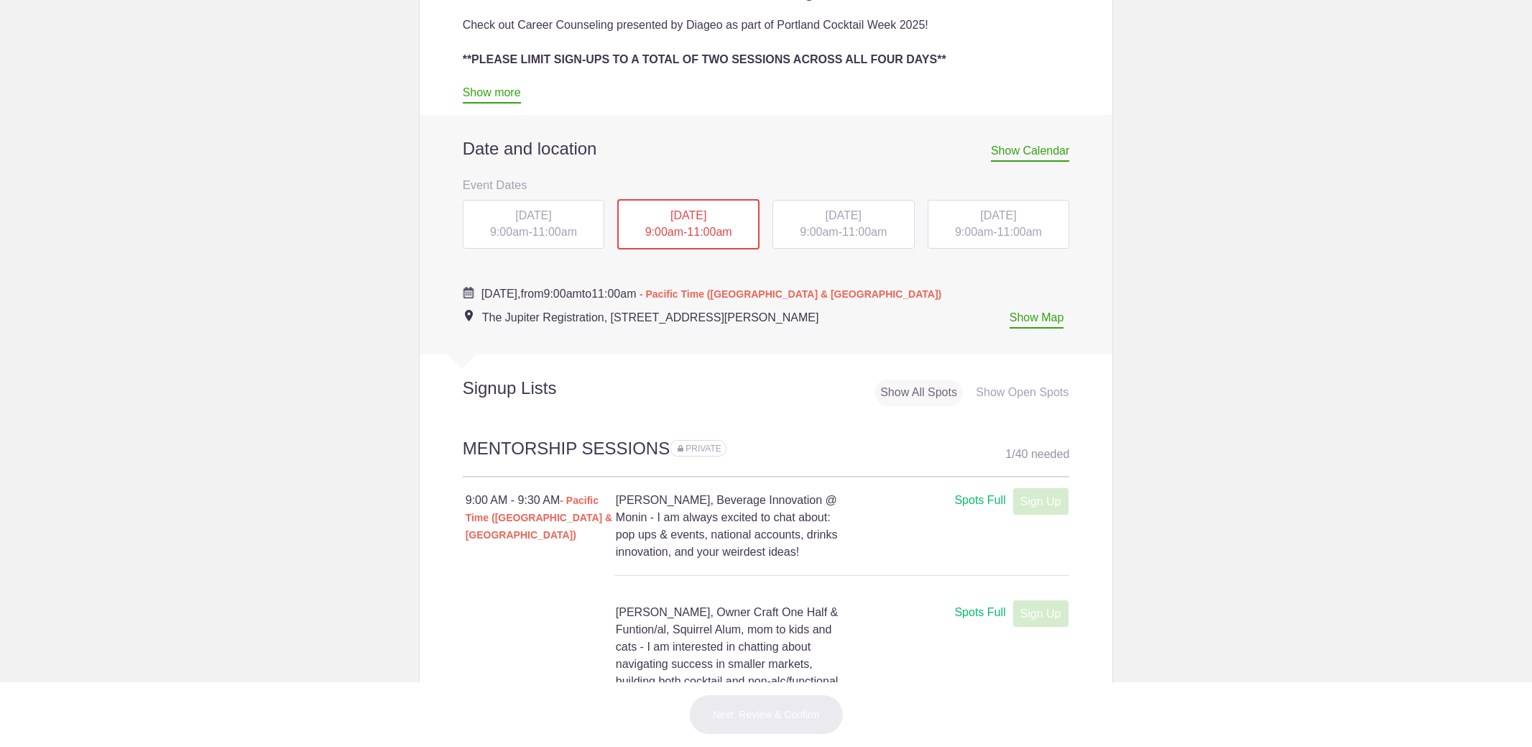 This screenshot has width=1532, height=747. Describe the element at coordinates (766, 25) in the screenshot. I see `div: Check out Career Counseling presented by Diageo as part of Portland Cocktail Week 2025!` at that location.